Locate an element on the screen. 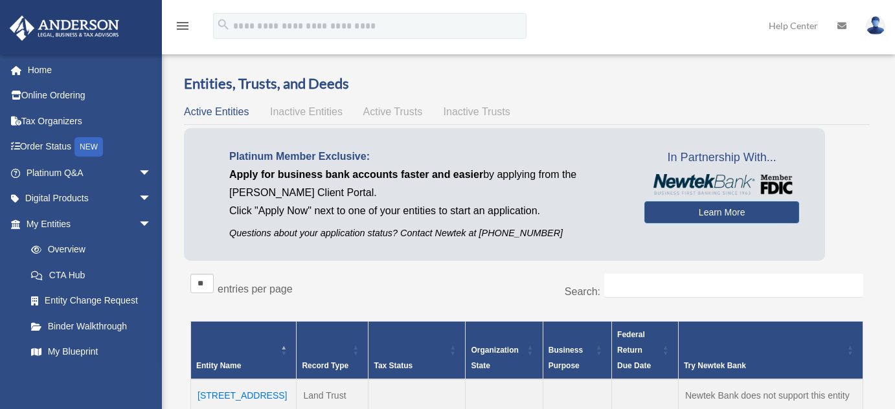 This screenshot has width=895, height=409. th: Organization State: Activate to sort is located at coordinates (504, 351).